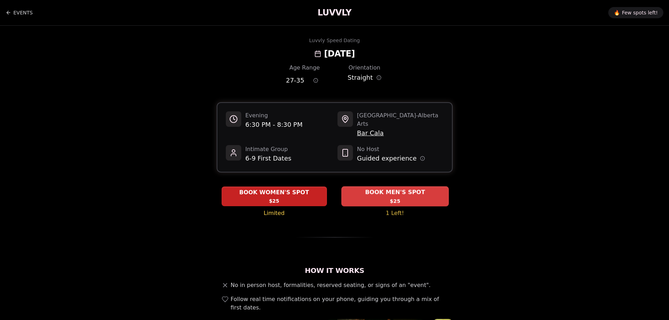 Image resolution: width=669 pixels, height=320 pixels. Describe the element at coordinates (19, 13) in the screenshot. I see `a: Back to events` at that location.